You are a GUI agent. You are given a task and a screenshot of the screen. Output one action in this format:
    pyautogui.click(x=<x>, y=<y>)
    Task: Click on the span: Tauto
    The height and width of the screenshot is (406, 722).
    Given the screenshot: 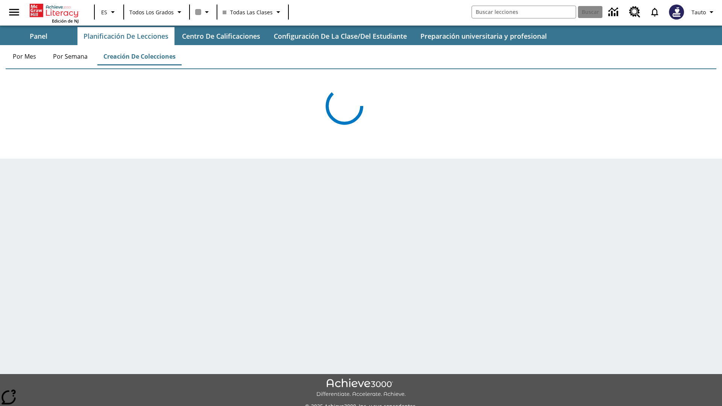 What is the action you would take?
    pyautogui.click(x=699, y=12)
    